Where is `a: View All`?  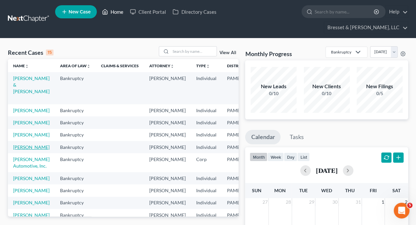
a: View All is located at coordinates (228, 53).